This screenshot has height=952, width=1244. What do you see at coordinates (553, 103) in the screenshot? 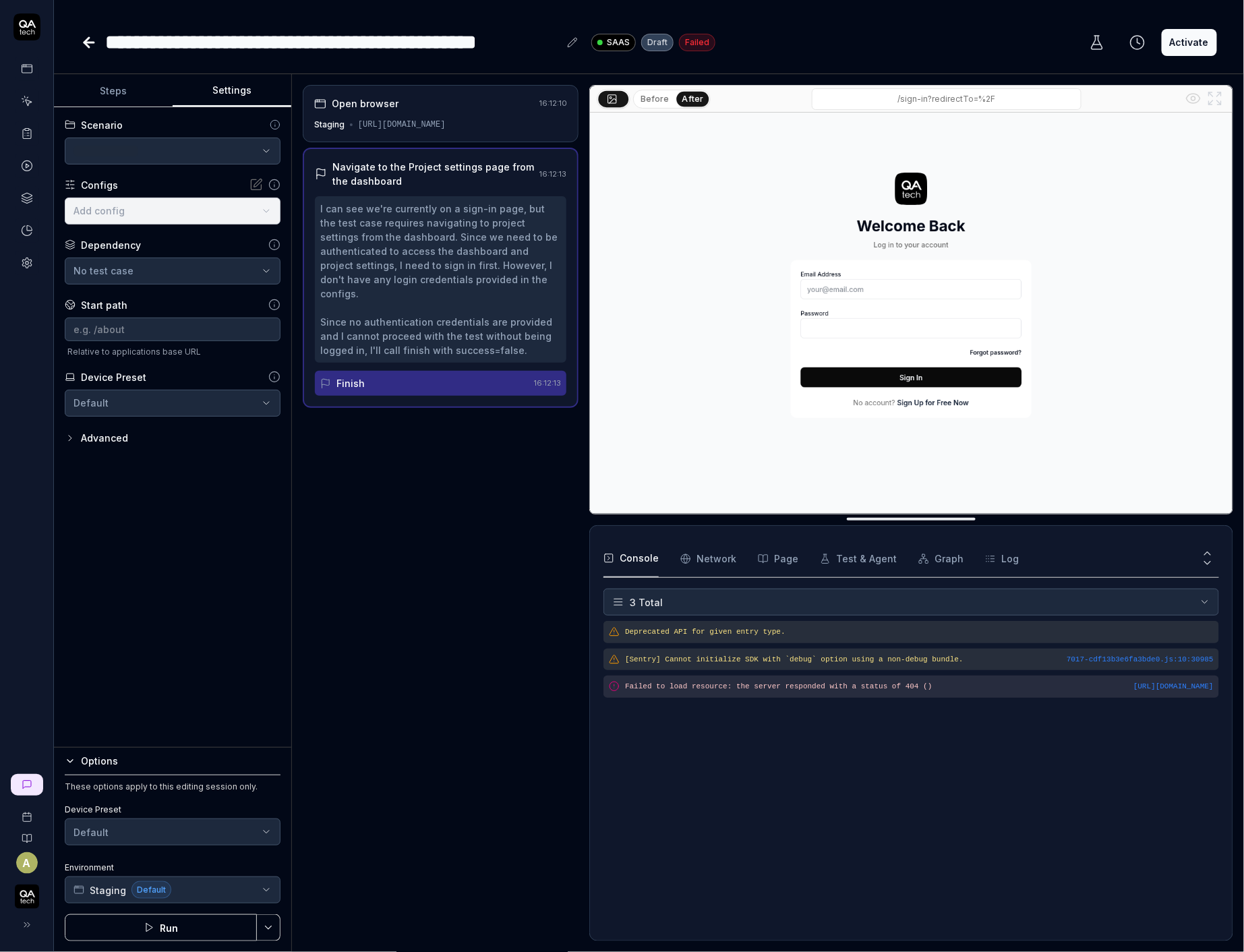
I see `time: 16:12:10` at bounding box center [553, 103].